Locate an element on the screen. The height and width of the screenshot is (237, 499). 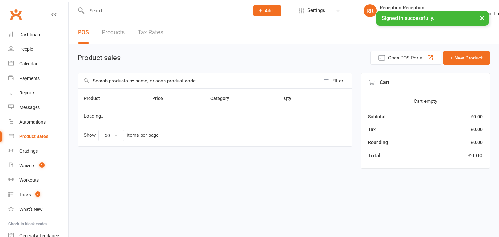
div: Product Sales is located at coordinates (34, 136).